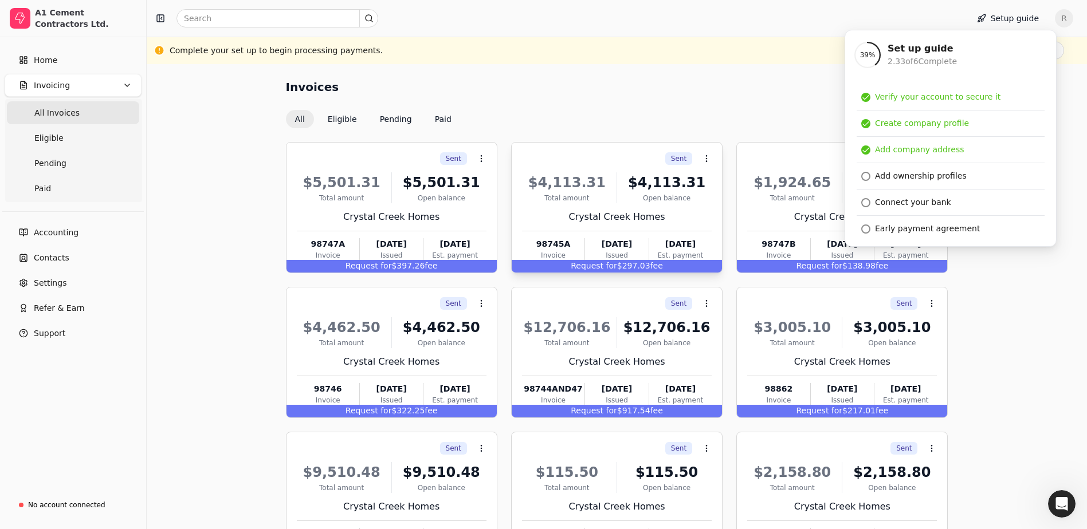 Image resolution: width=1087 pixels, height=529 pixels. Describe the element at coordinates (85, 18) in the screenshot. I see `div: A1 Cement Contractors Ltd.` at that location.